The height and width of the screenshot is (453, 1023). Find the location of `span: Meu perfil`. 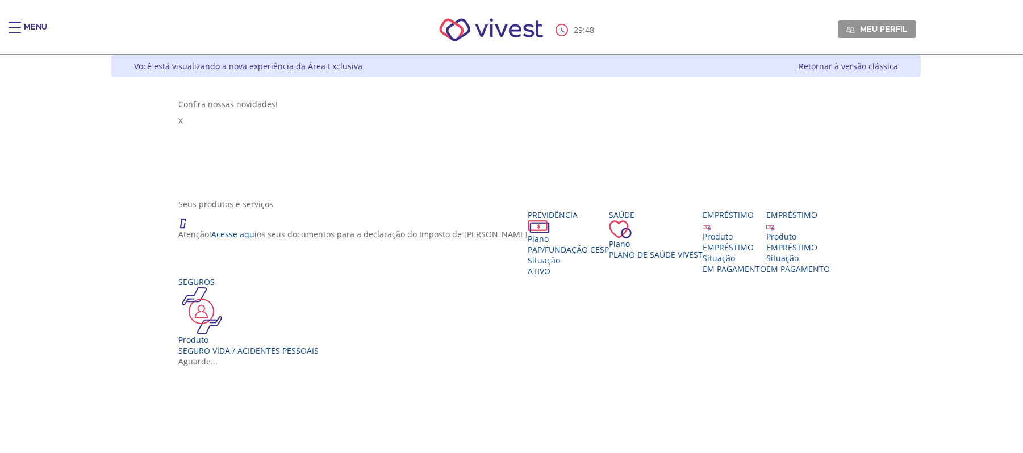

span: Meu perfil is located at coordinates (883, 29).